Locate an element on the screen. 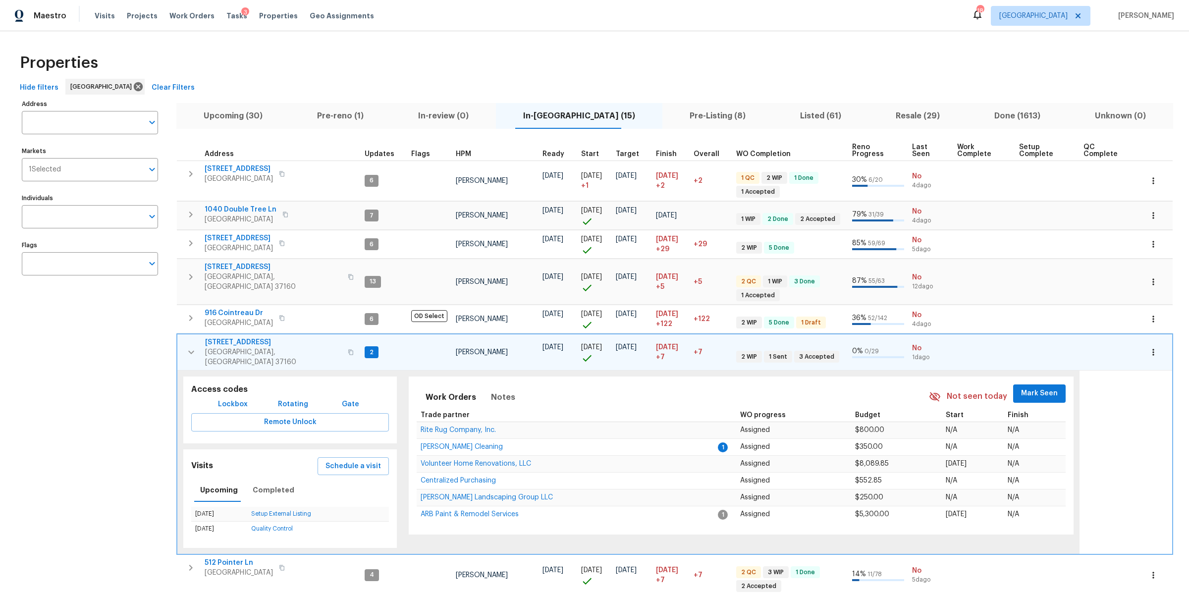 This screenshot has height=593, width=1189. span: Lockbox is located at coordinates (233, 404).